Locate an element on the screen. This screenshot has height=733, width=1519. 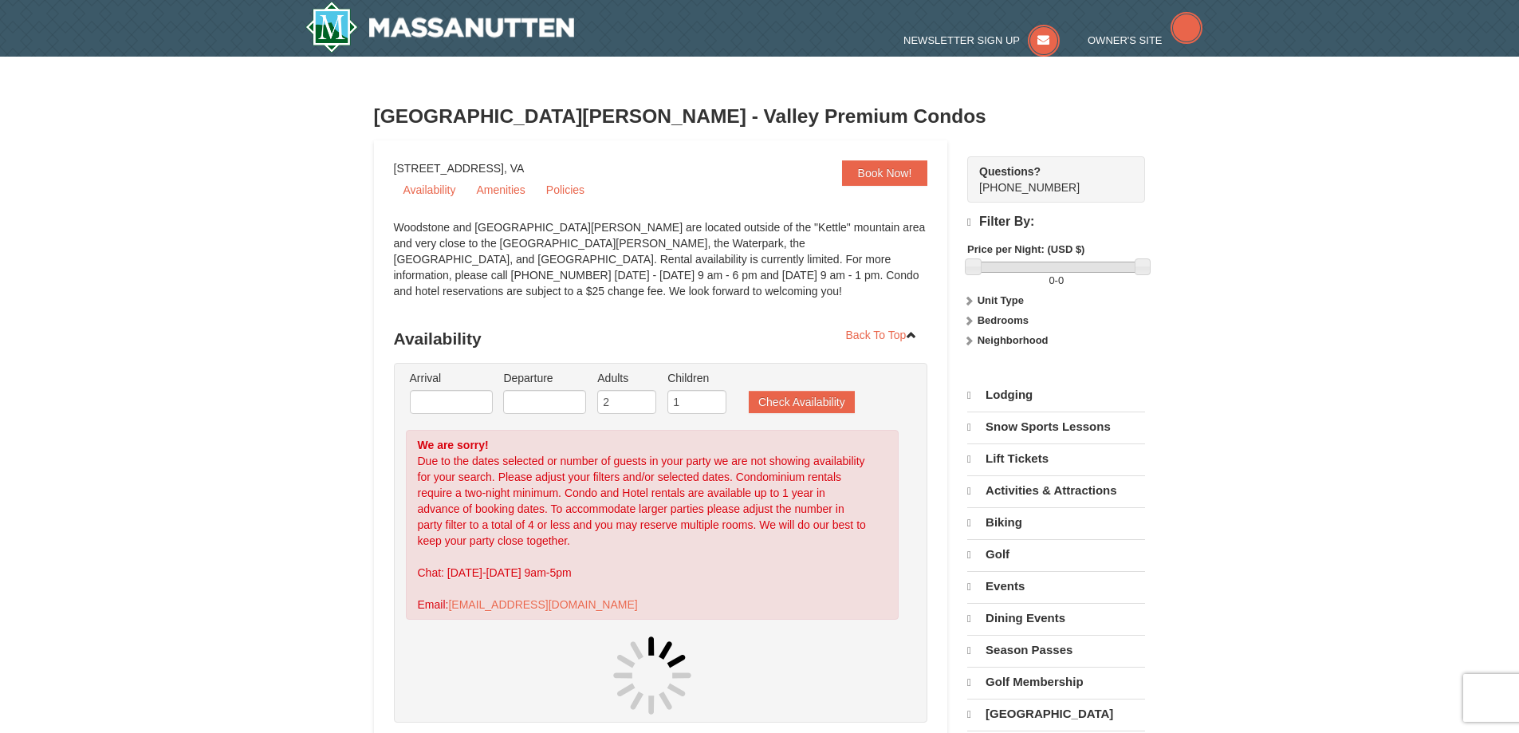
a: Dining Events is located at coordinates (1056, 618).